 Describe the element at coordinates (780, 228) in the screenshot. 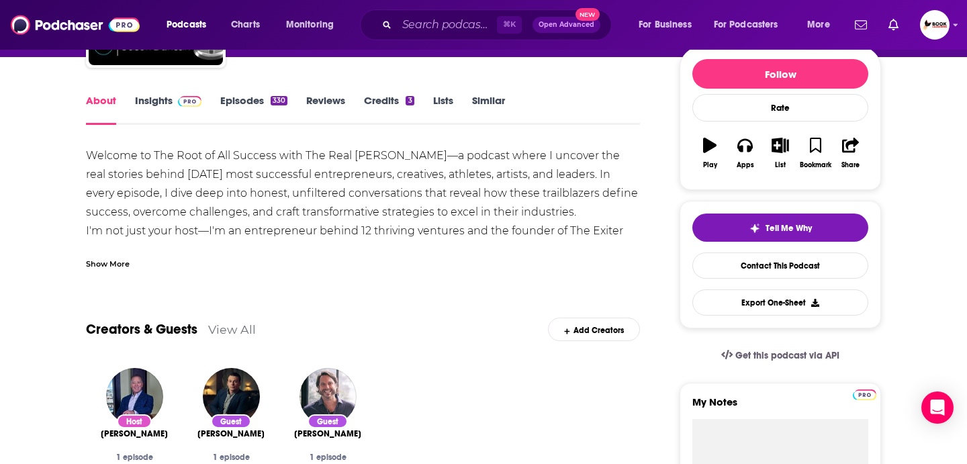

I see `button: tell me why sparkleTell Me Why` at that location.